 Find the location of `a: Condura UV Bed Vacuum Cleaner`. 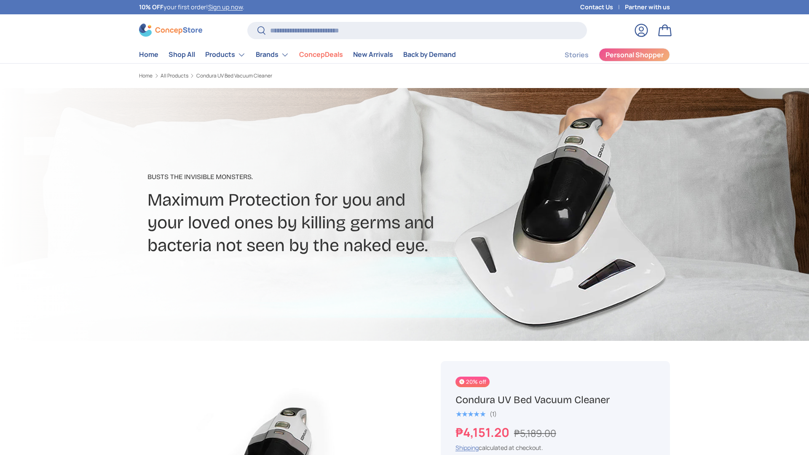

a: Condura UV Bed Vacuum Cleaner is located at coordinates (234, 76).